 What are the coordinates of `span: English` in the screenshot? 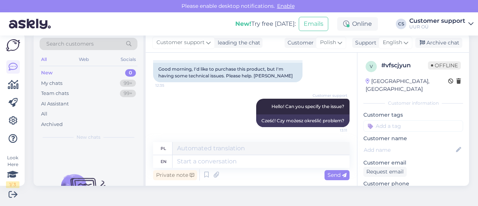 It's located at (393, 43).